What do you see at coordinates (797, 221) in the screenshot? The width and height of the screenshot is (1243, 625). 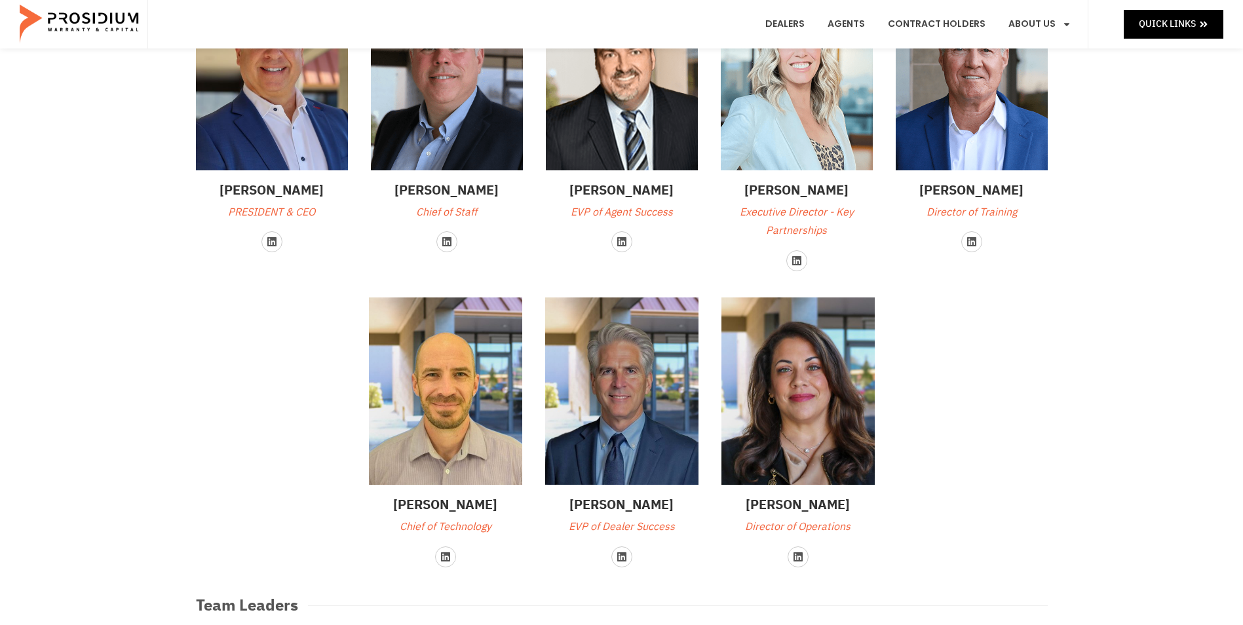 I see `span: Executive Director - Key Partnerships` at bounding box center [797, 221].